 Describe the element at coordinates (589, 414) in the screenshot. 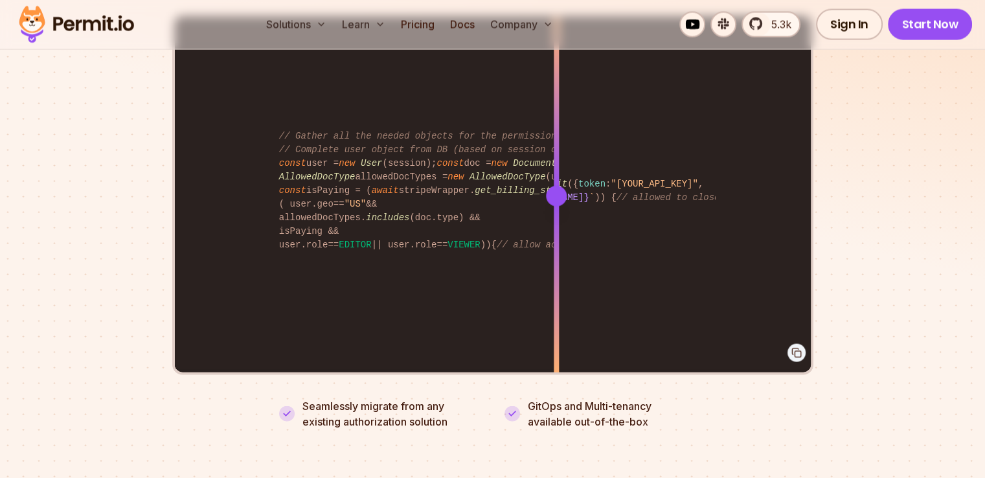

I see `p: GitOps and Multi-tenancy available out-of-the-box` at that location.